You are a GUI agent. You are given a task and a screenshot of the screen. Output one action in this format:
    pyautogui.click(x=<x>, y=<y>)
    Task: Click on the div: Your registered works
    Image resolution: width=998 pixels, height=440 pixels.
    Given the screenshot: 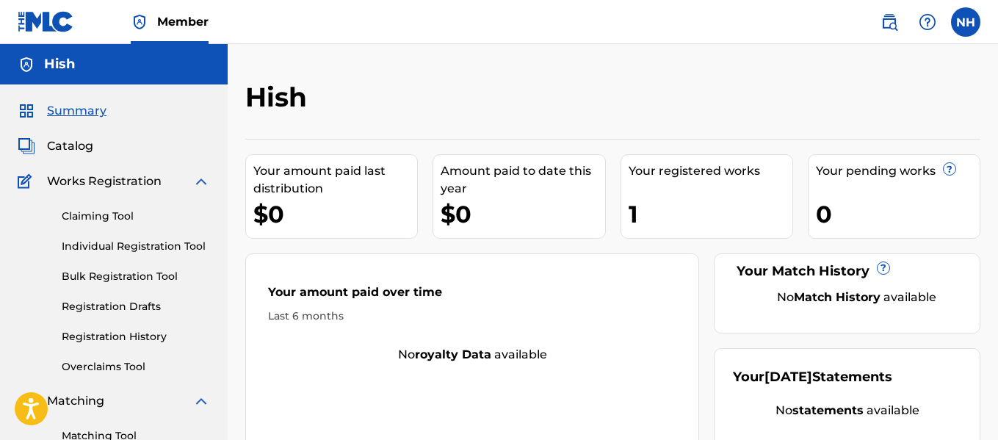 What is the action you would take?
    pyautogui.click(x=710, y=171)
    